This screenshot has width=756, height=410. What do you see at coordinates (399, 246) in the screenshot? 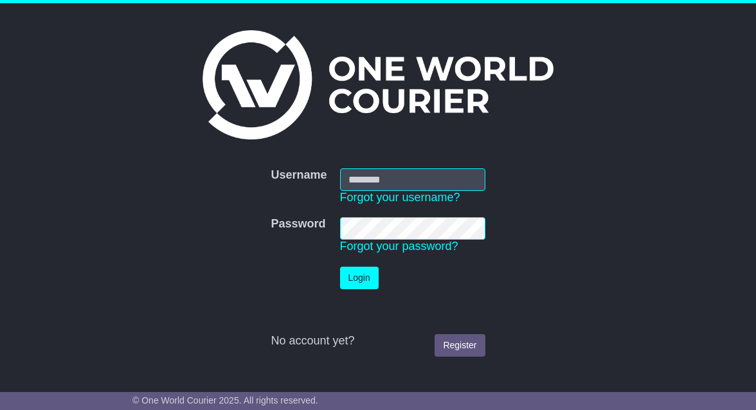
I see `a: Forgot your password?` at bounding box center [399, 246].